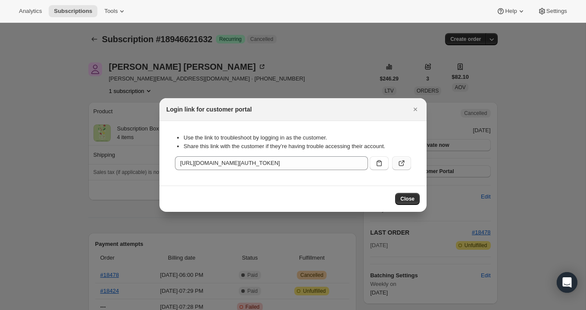  Describe the element at coordinates (73, 11) in the screenshot. I see `button: Subscriptions` at that location.